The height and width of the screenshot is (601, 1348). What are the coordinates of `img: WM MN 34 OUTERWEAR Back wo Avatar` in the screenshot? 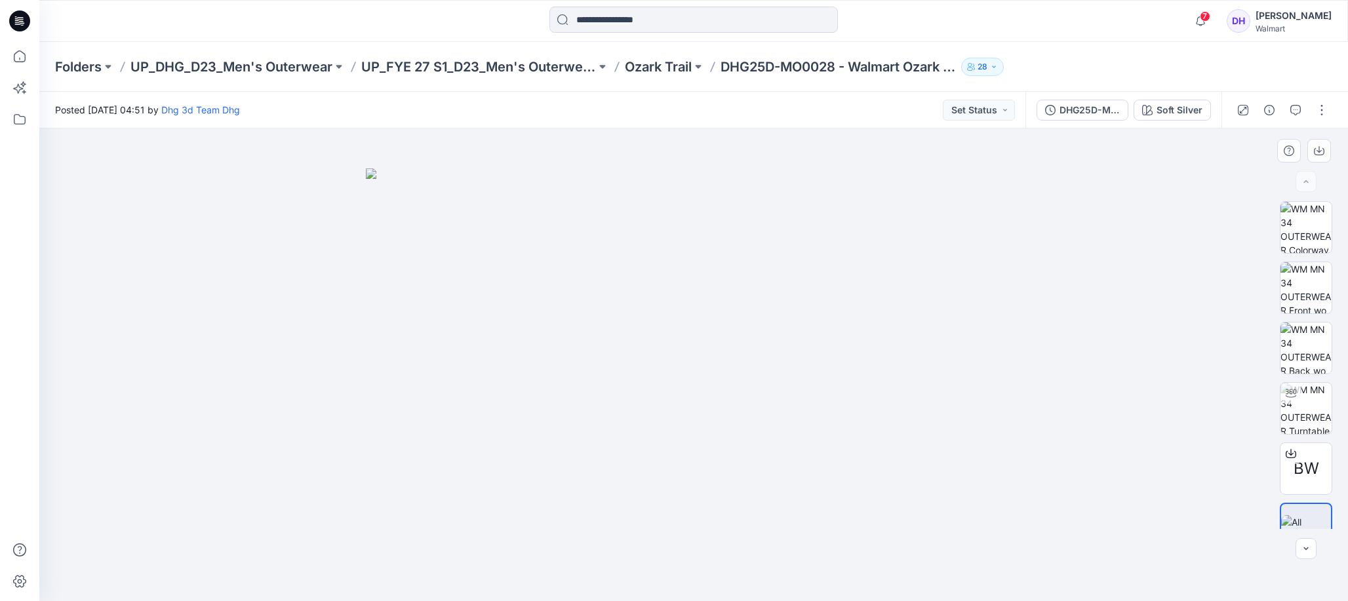 It's located at (1306, 348).